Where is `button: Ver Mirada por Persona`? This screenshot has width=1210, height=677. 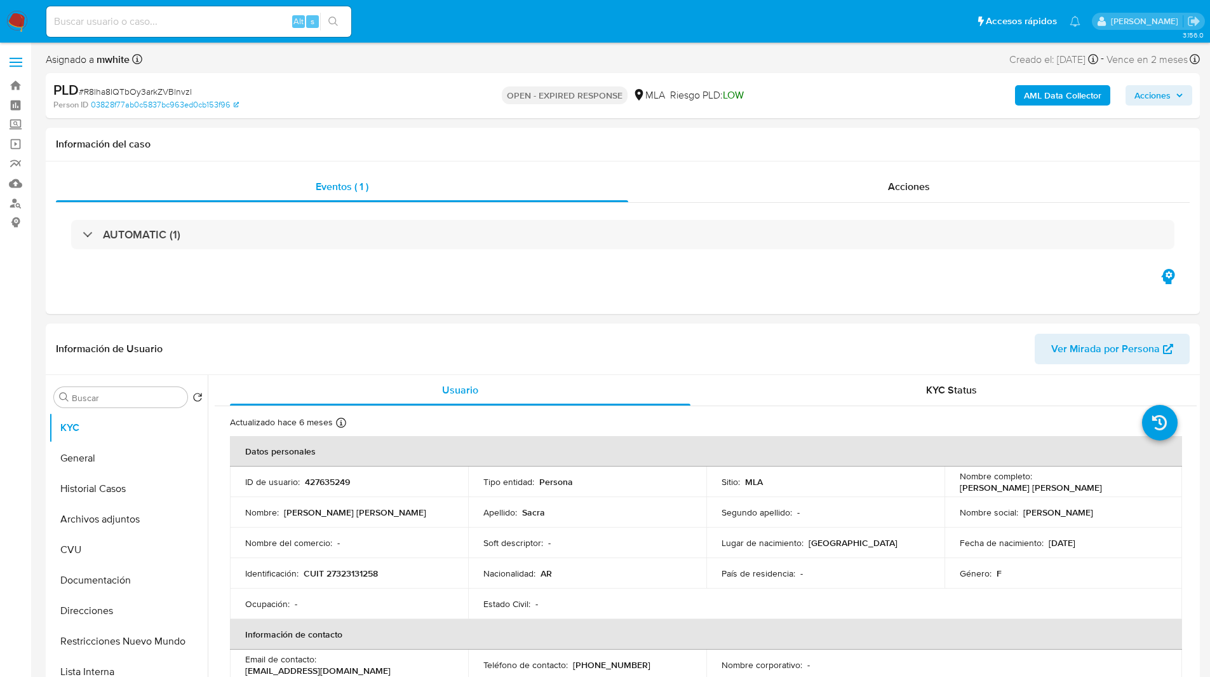 button: Ver Mirada por Persona is located at coordinates (1113, 349).